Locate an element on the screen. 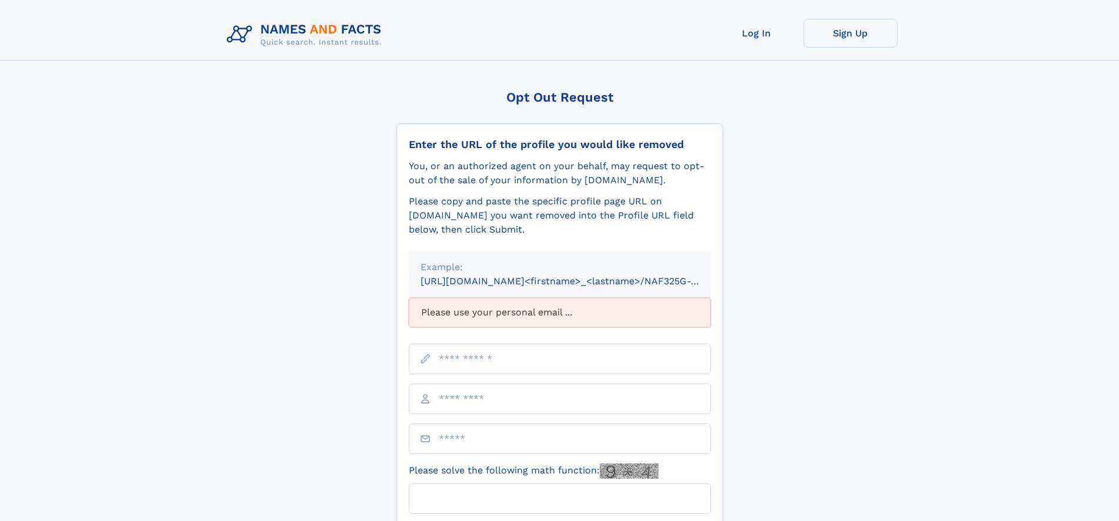  div: You, or an authorized agent on your behalf, may request to opt-out of the sale of your informatio... is located at coordinates (560, 173).